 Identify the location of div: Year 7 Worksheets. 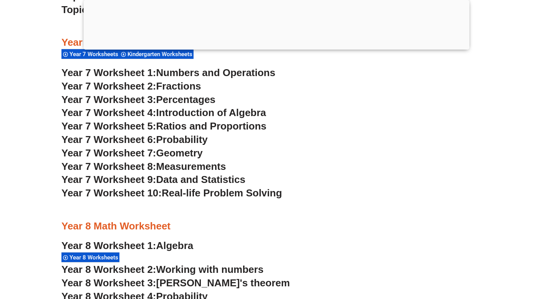
(90, 54).